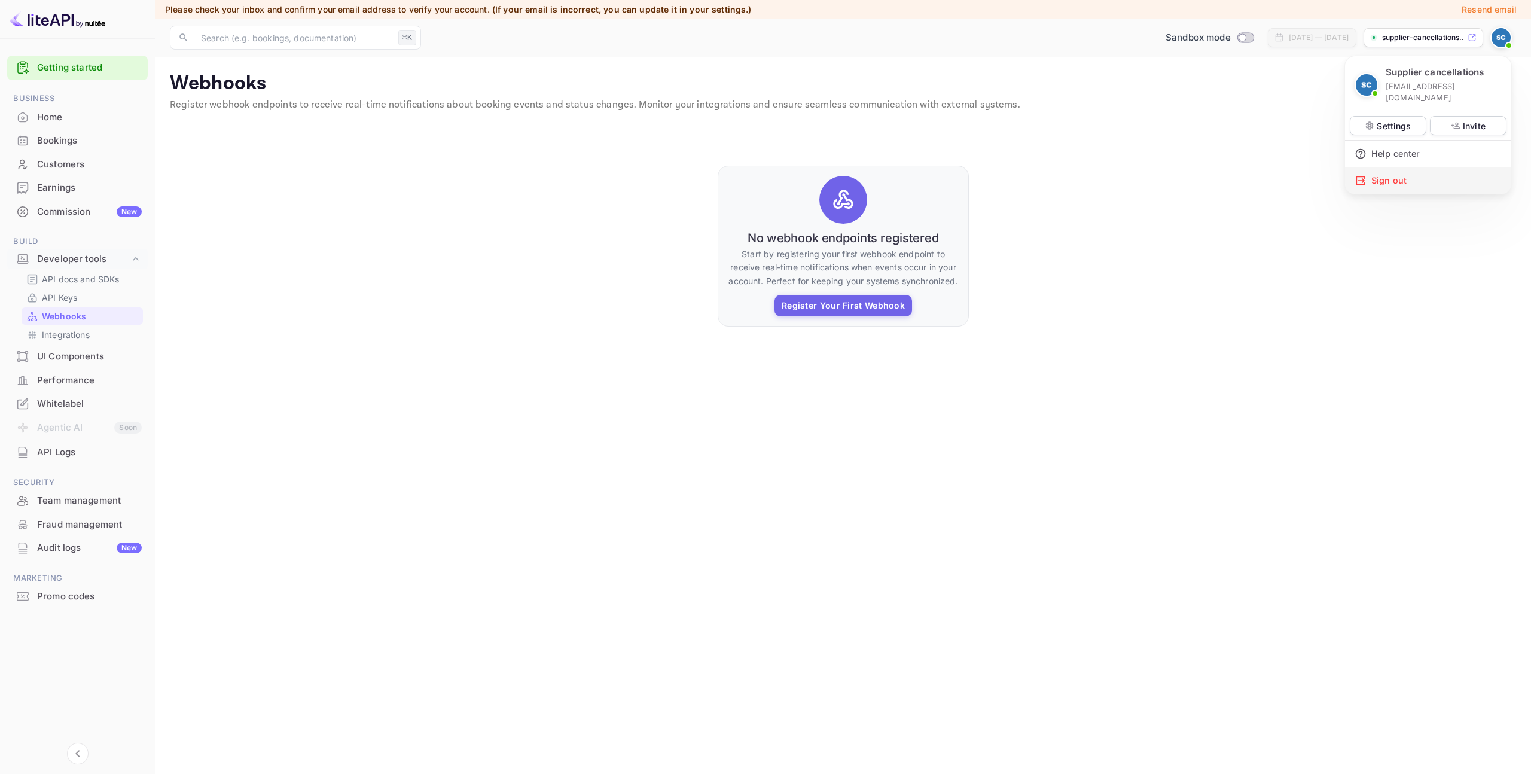 This screenshot has width=1531, height=774. I want to click on p: Supplier cancellations, so click(1435, 72).